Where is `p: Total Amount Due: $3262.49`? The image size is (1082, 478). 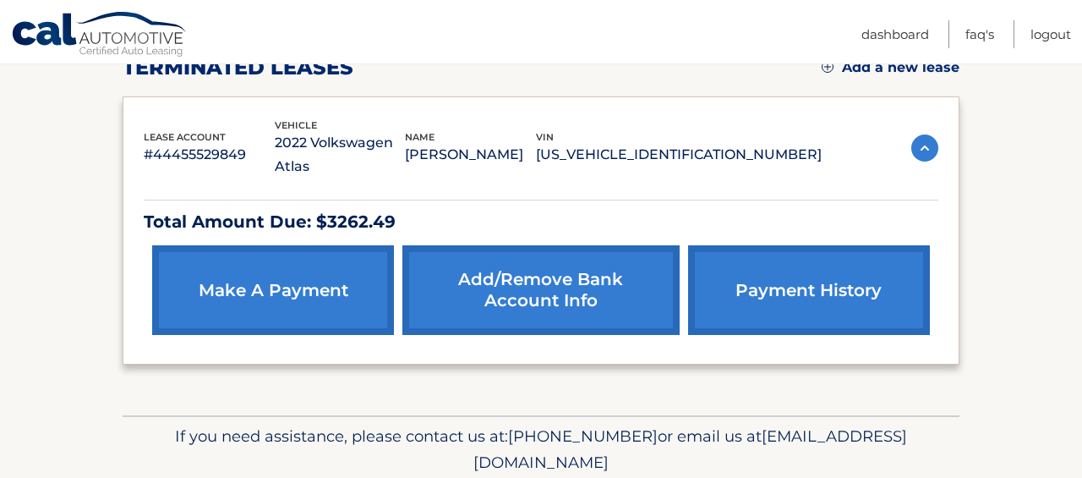
p: Total Amount Due: $3262.49 is located at coordinates (541, 222).